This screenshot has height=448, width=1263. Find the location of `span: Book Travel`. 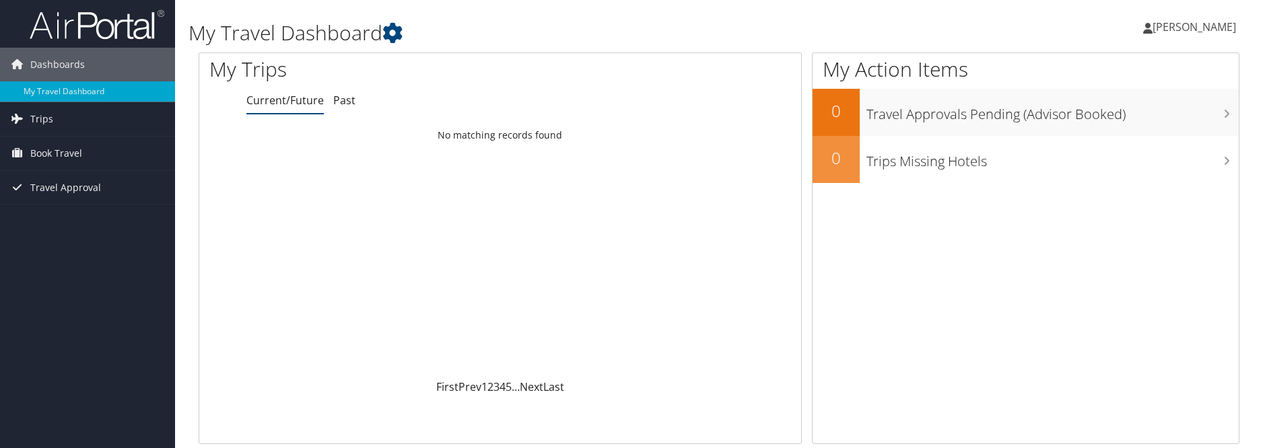

span: Book Travel is located at coordinates (56, 153).